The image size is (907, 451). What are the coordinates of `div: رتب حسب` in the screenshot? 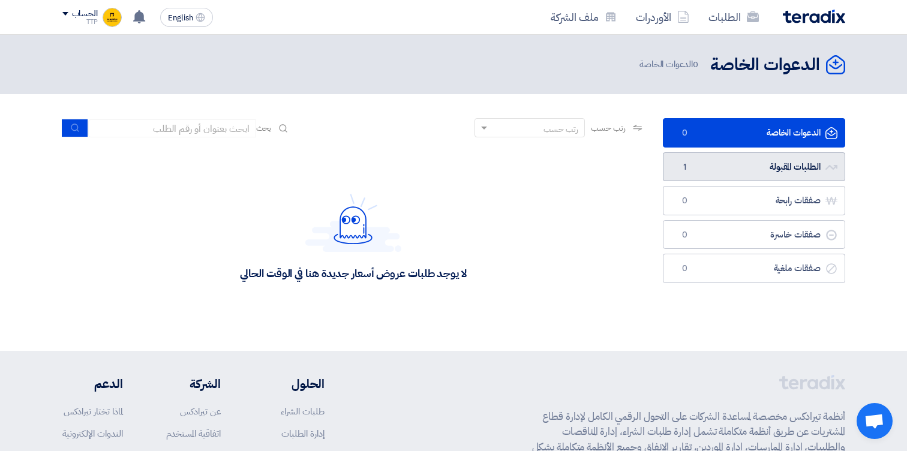 It's located at (561, 129).